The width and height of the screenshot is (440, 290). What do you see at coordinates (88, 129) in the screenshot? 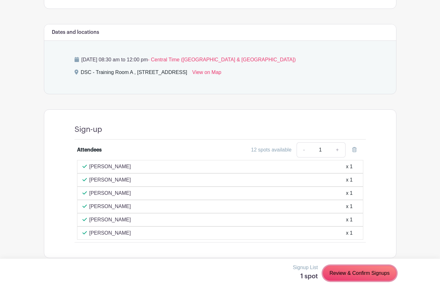
I see `h4: Sign-up` at bounding box center [88, 129].